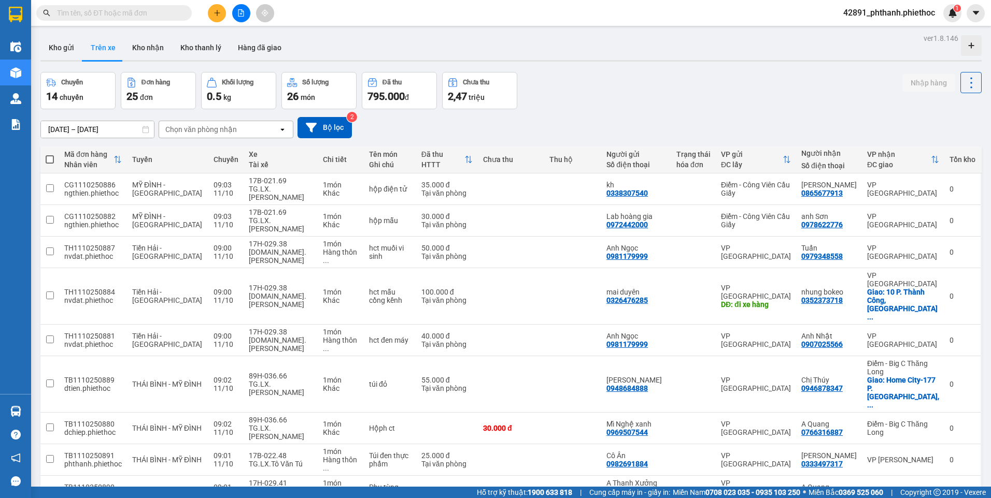 Image resolution: width=991 pixels, height=498 pixels. I want to click on div: hct đen máy, so click(390, 340).